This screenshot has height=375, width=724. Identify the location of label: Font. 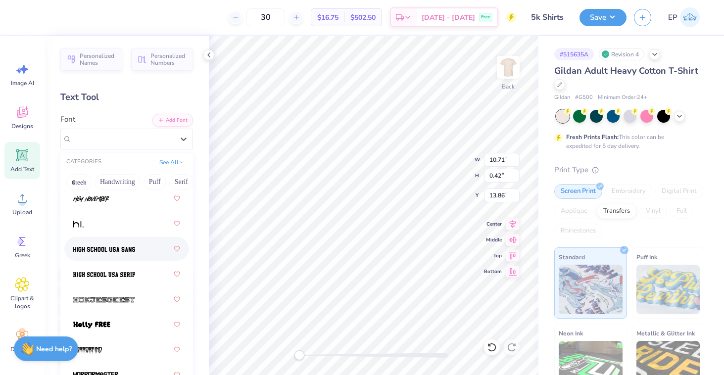
(68, 119).